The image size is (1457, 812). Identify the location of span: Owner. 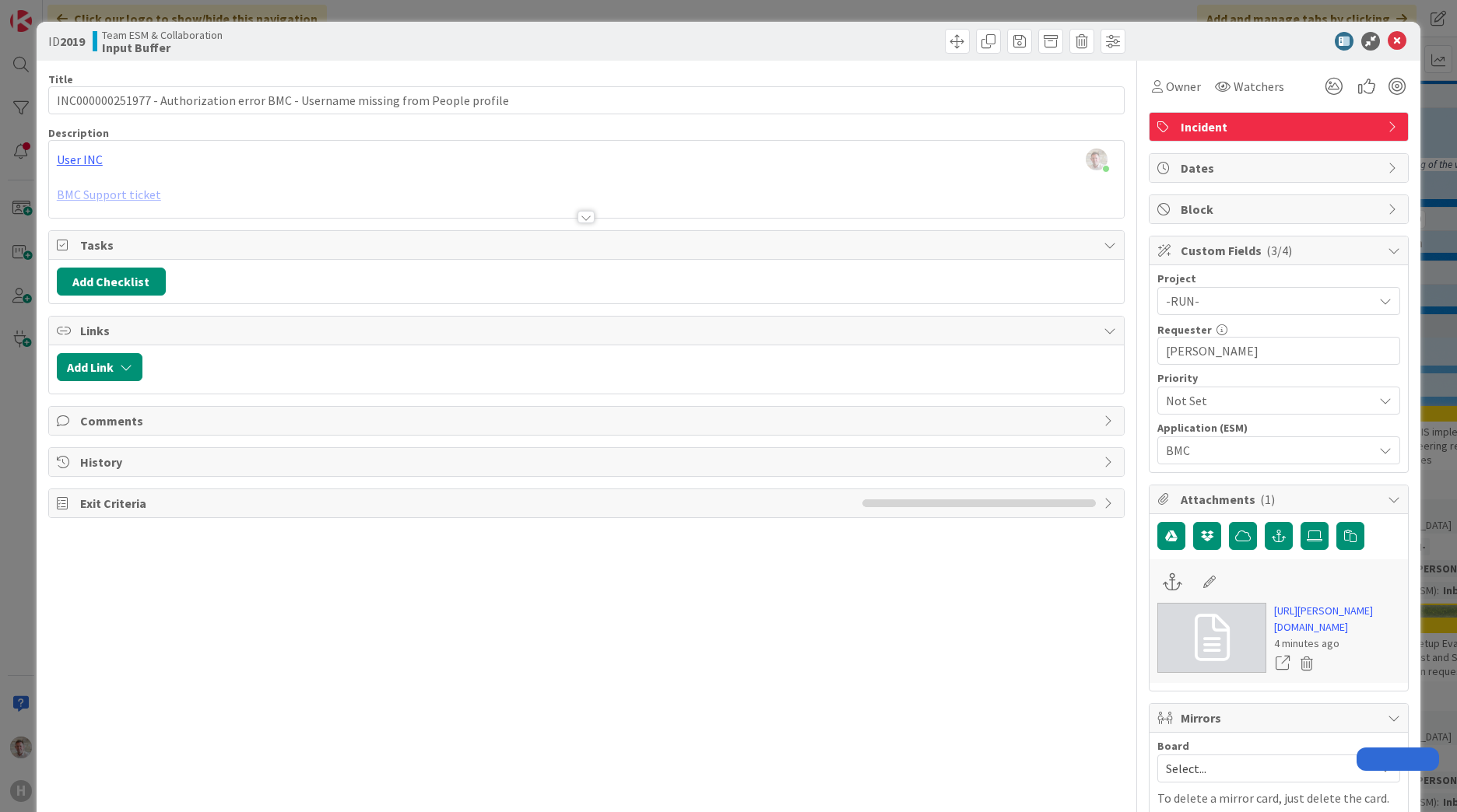
(1182, 86).